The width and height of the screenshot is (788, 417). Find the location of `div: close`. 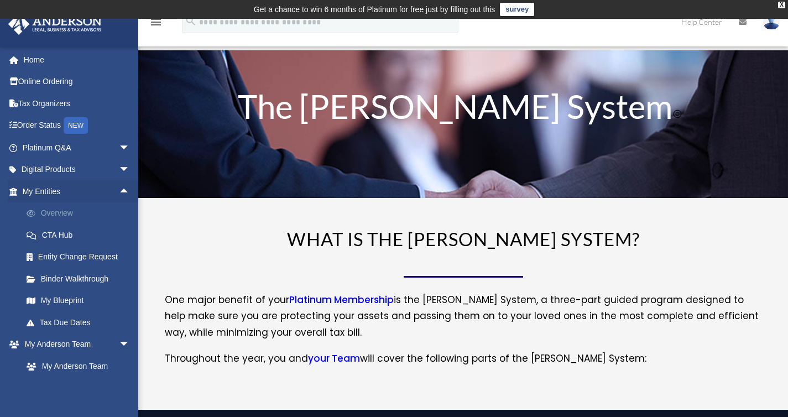

div: close is located at coordinates (781, 5).